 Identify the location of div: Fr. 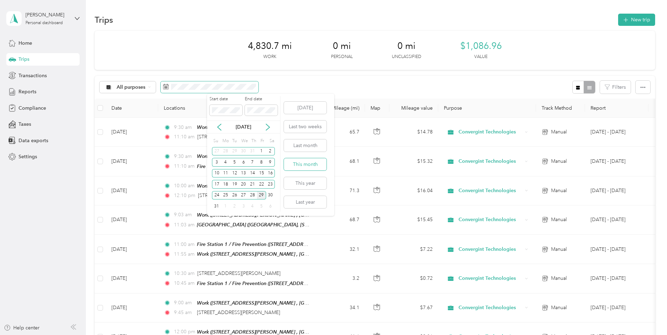
(263, 141).